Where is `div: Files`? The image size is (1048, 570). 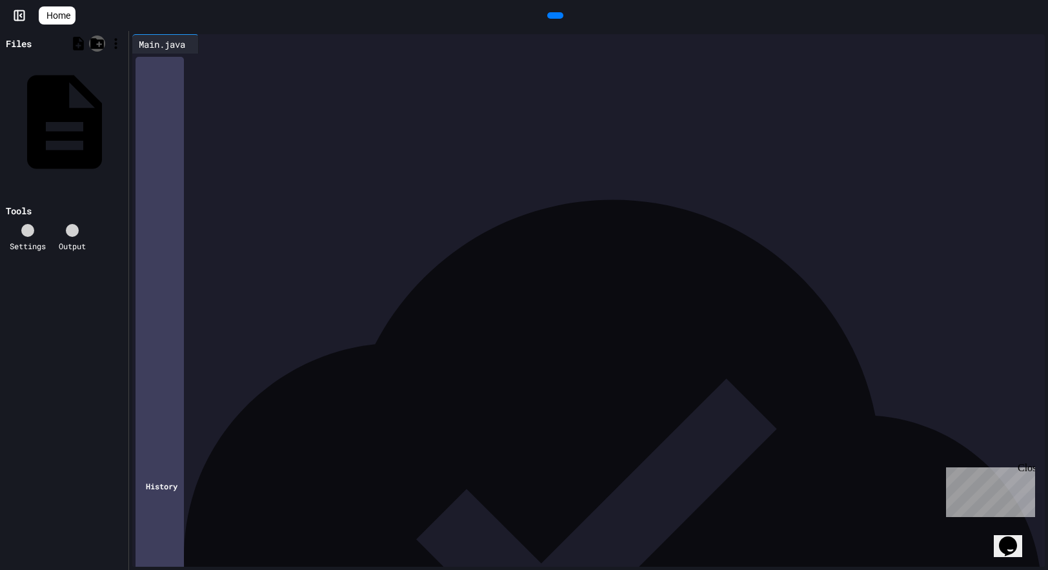
div: Files is located at coordinates (19, 43).